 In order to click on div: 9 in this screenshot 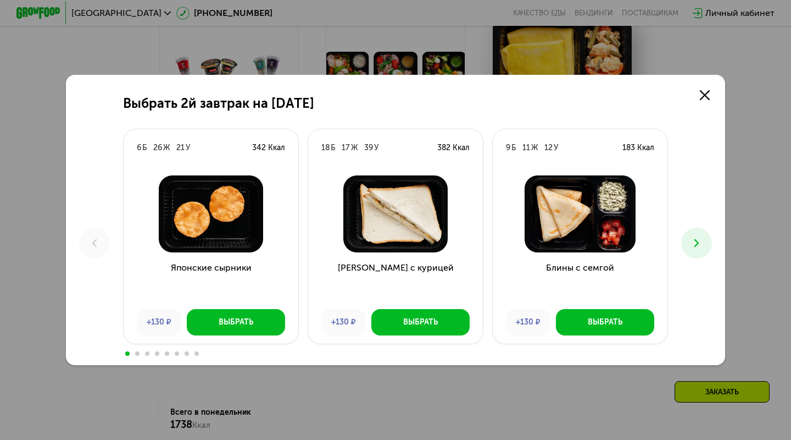, I will do `click(508, 148)`.